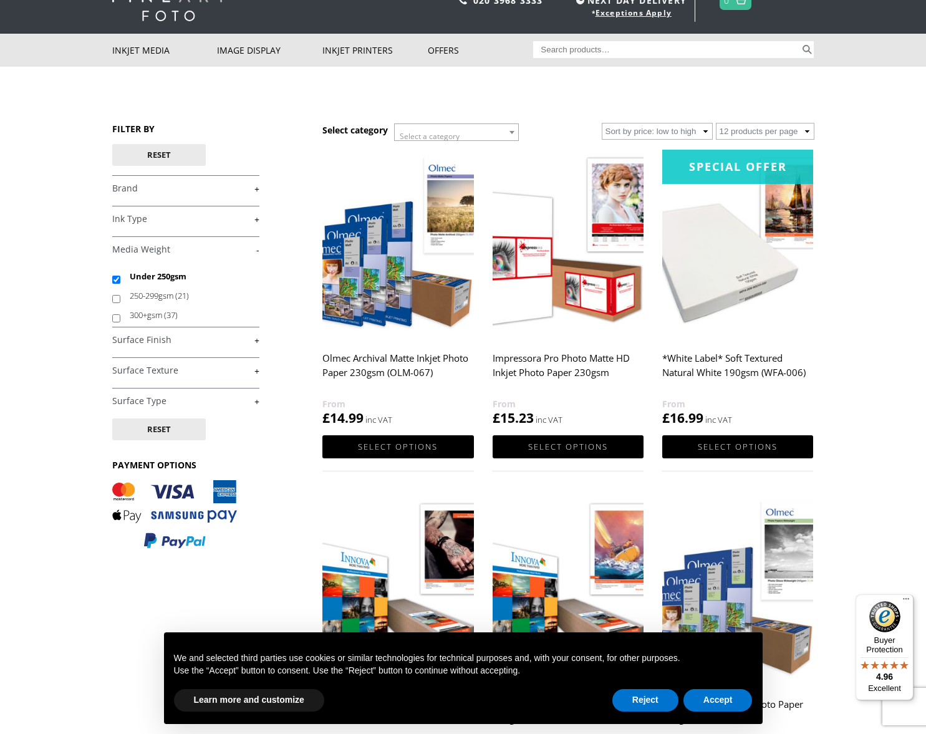  What do you see at coordinates (182, 296) in the screenshot?
I see `span: (21)` at bounding box center [182, 296].